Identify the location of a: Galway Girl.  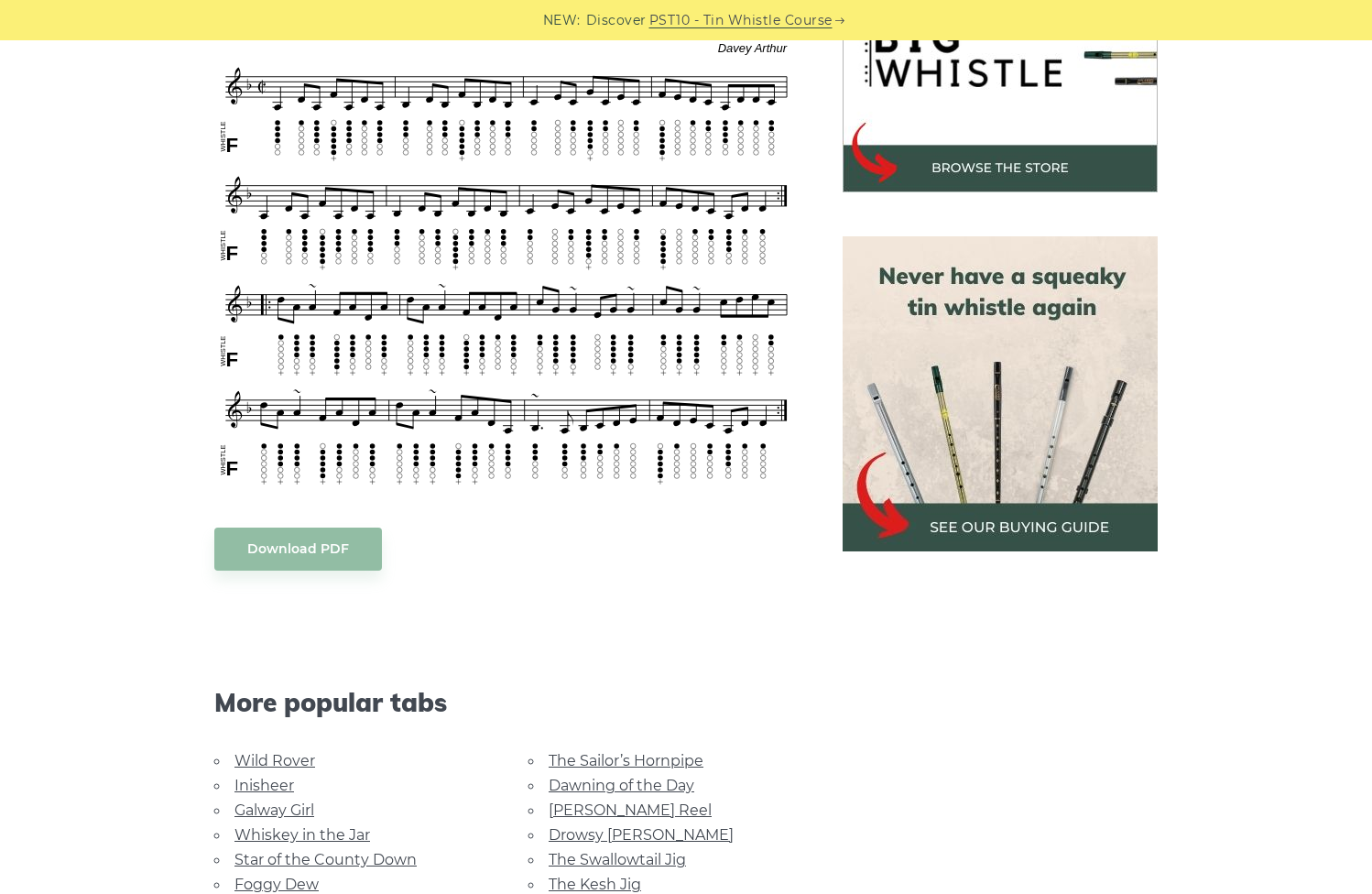
(274, 810).